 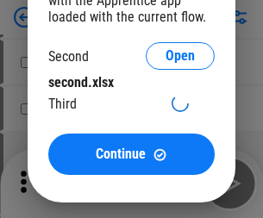 What do you see at coordinates (180, 56) in the screenshot?
I see `button: Open` at bounding box center [180, 56].